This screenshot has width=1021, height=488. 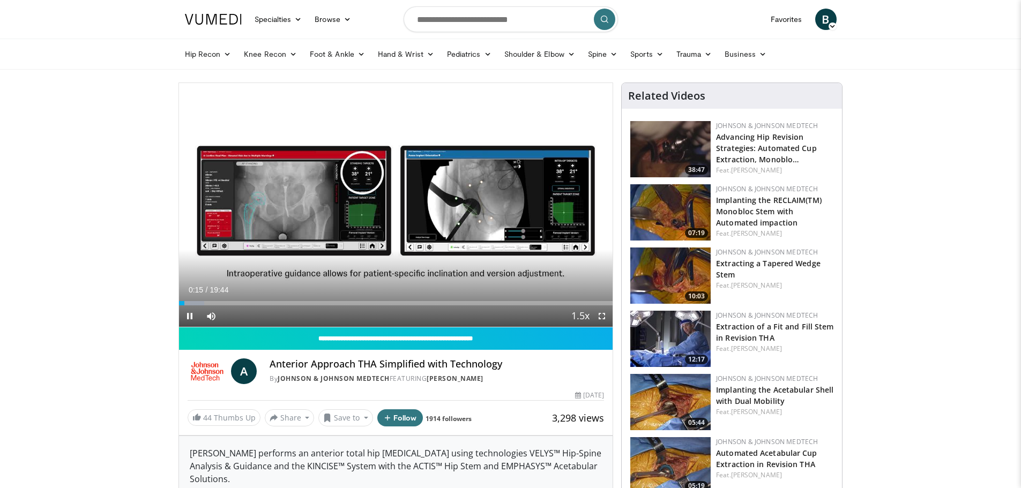 I want to click on img: 0b84e8e2-d493-4aee-915d-8b4f424ca292.150x105_q85_crop-smart_upscale.jpg, so click(x=670, y=275).